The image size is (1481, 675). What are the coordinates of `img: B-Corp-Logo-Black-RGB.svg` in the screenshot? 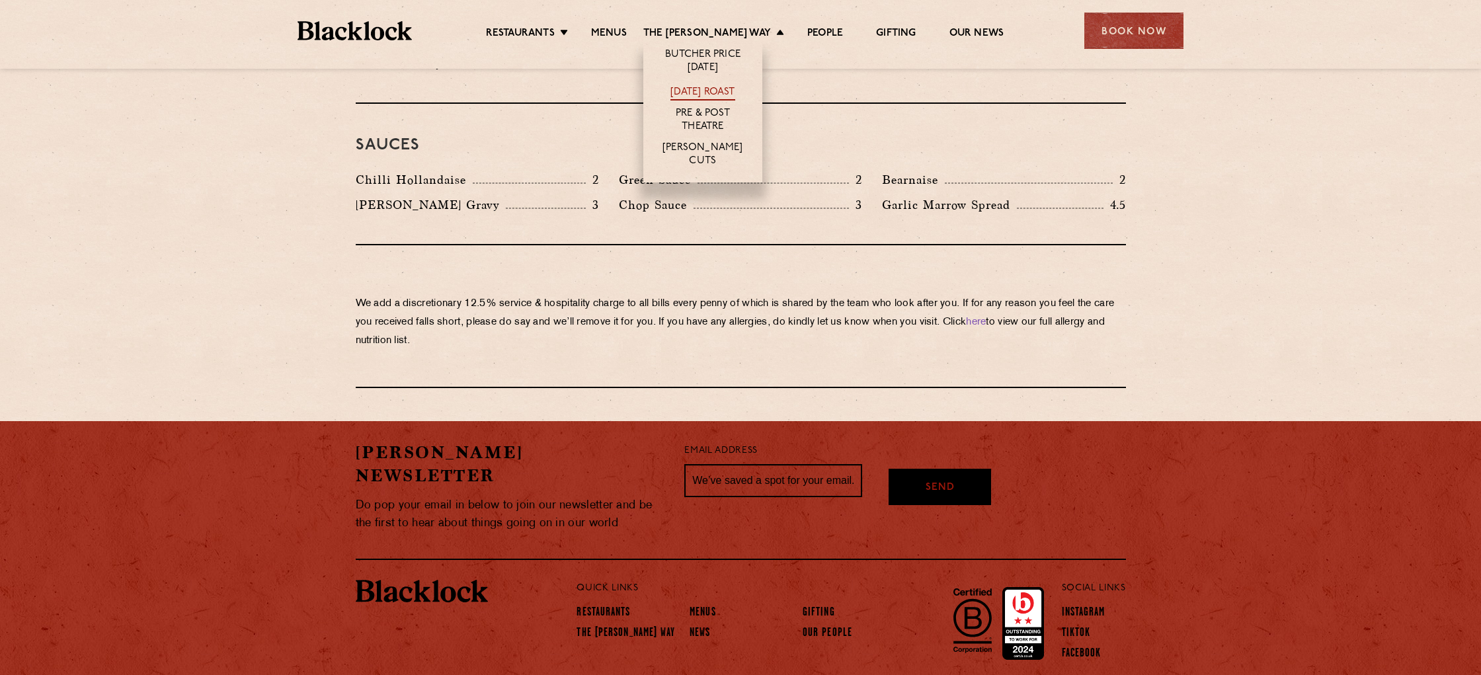 It's located at (973, 620).